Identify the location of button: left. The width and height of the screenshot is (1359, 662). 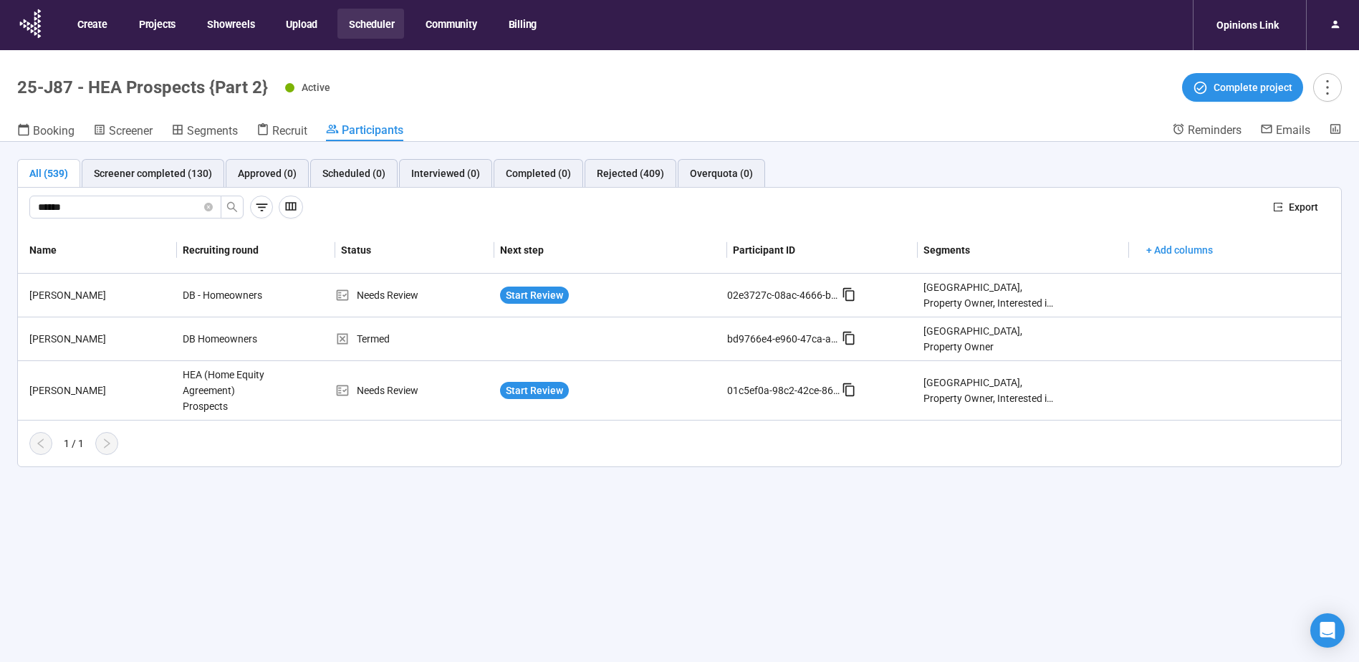
(41, 444).